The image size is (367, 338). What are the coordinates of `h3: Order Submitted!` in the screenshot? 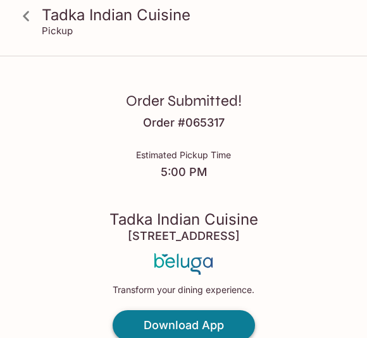 It's located at (184, 101).